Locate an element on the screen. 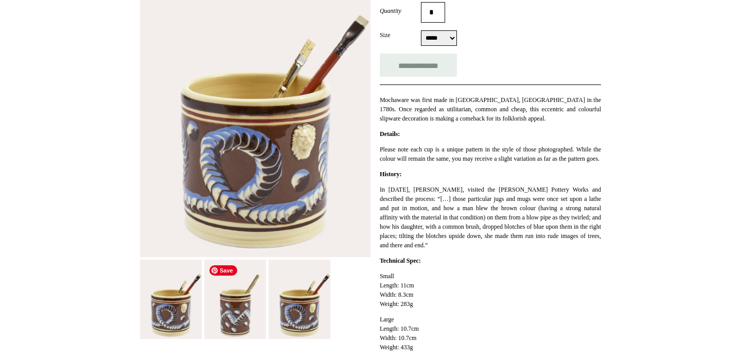 Image resolution: width=741 pixels, height=357 pixels. strong: Technical Spec: is located at coordinates (400, 260).